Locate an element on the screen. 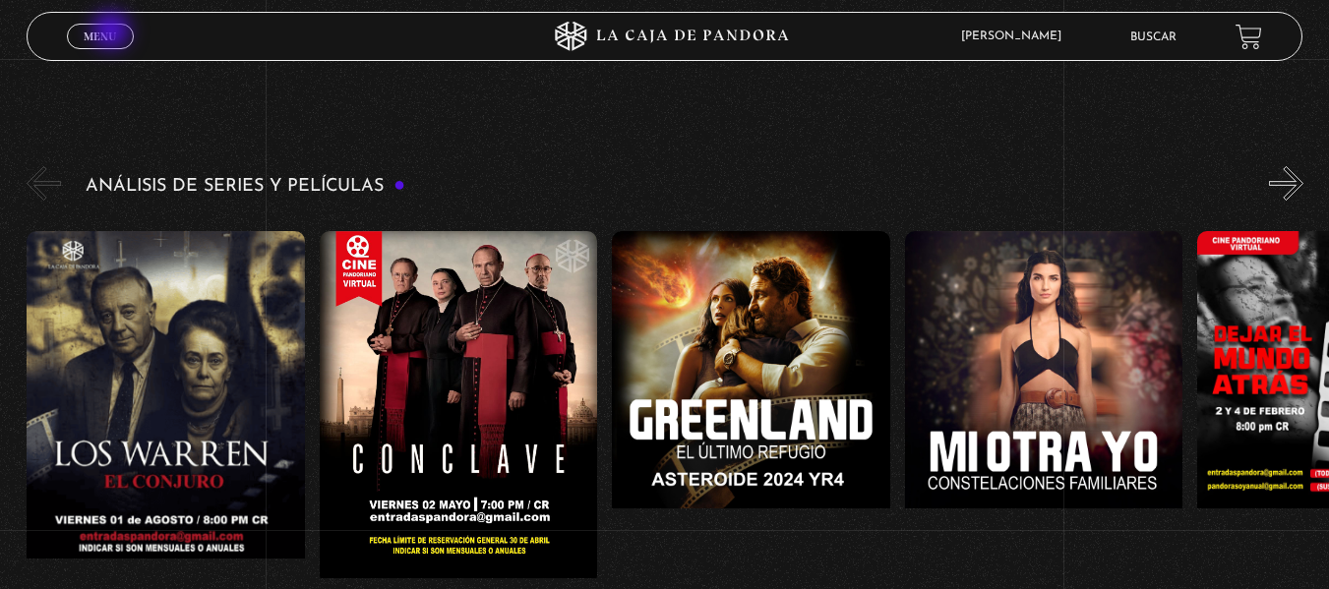 The height and width of the screenshot is (589, 1329). span: Menu is located at coordinates (99, 36).